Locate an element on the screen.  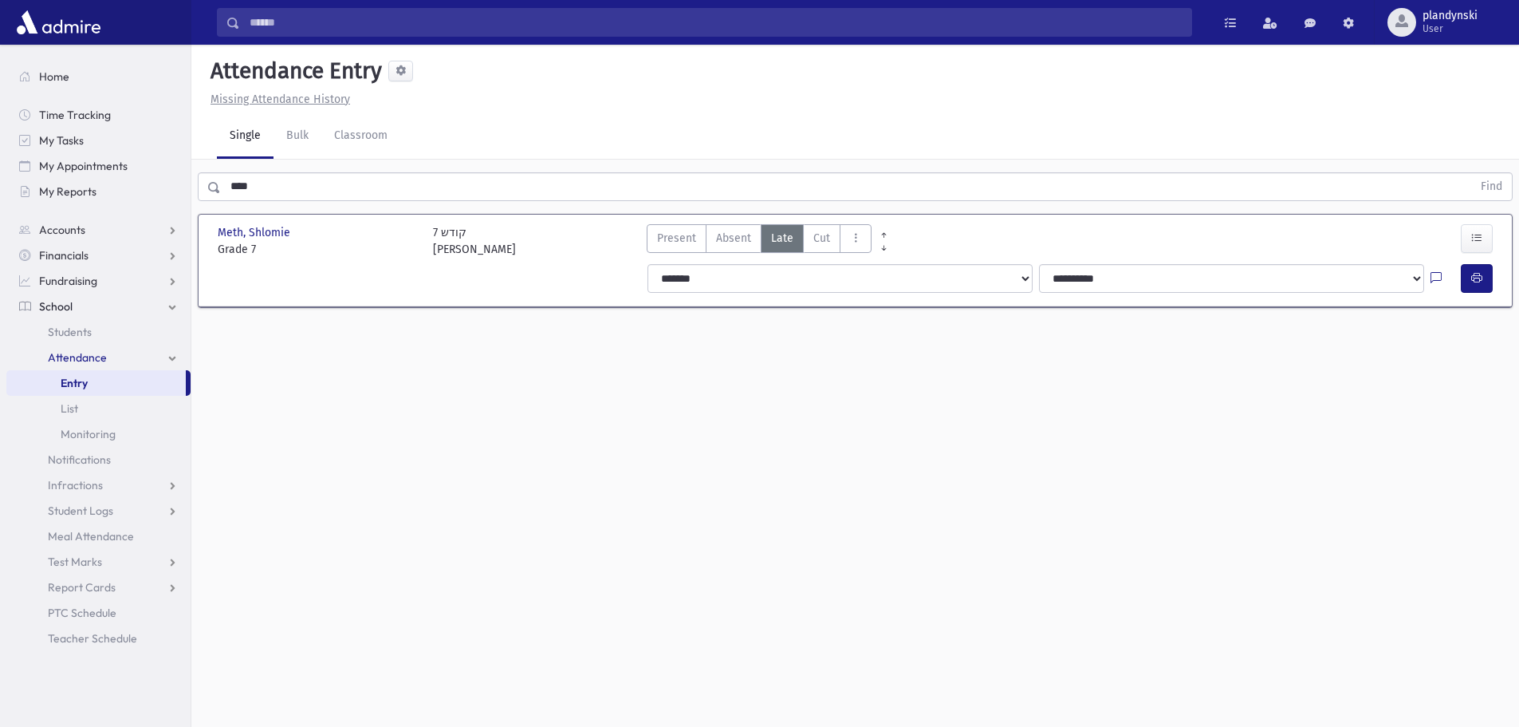
span: Absent is located at coordinates (734, 238).